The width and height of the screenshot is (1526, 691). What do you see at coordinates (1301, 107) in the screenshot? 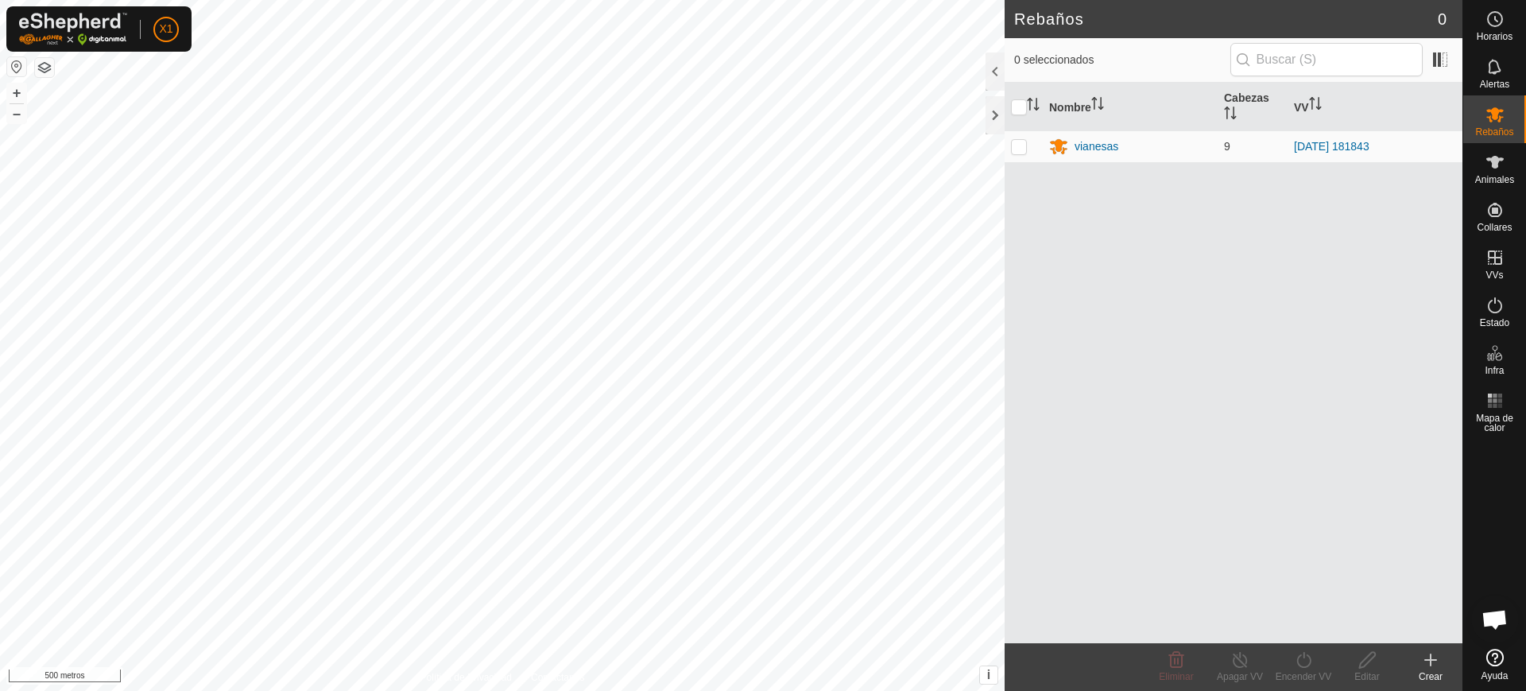
I see `font: VV` at bounding box center [1301, 107].